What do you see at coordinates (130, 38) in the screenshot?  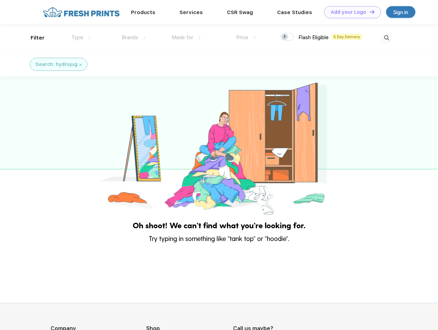 I see `span: Brands` at bounding box center [130, 38].